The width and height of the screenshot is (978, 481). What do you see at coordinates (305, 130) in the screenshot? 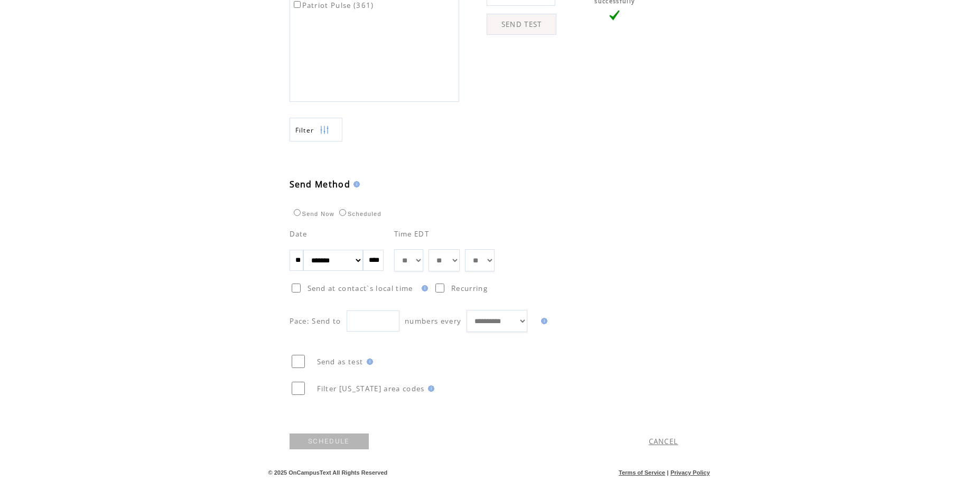
I see `span: Show filters` at bounding box center [305, 130].